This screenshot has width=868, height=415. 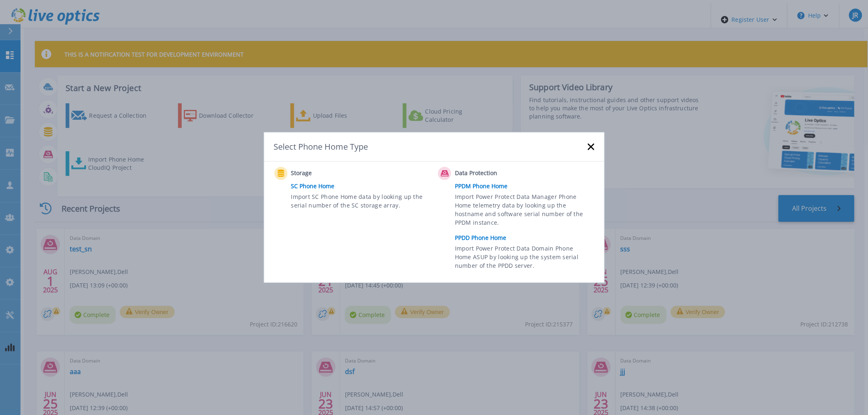 I want to click on span: Storage, so click(x=332, y=173).